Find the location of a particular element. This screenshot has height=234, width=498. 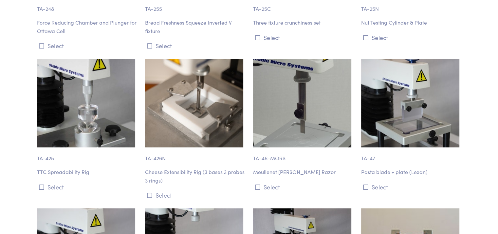

p: Bread Freshness Squeeze Inverted V fixture is located at coordinates (195, 27).